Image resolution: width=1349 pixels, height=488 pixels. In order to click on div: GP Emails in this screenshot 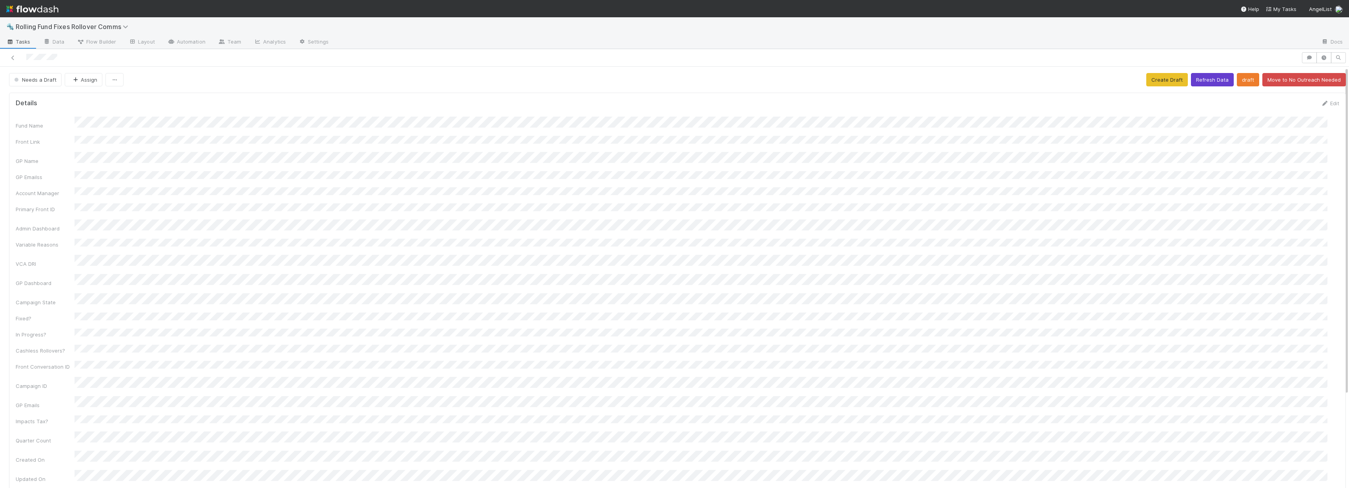, I will do `click(45, 405)`.